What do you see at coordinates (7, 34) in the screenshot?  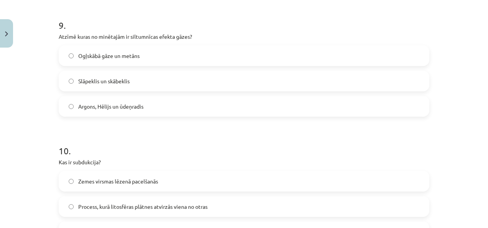 I see `img: icon-close-lesson-0947bae3869378f0d4975bcd49f059093ad1ed9edebbc8119c70593378902aed.svg` at bounding box center [7, 34].